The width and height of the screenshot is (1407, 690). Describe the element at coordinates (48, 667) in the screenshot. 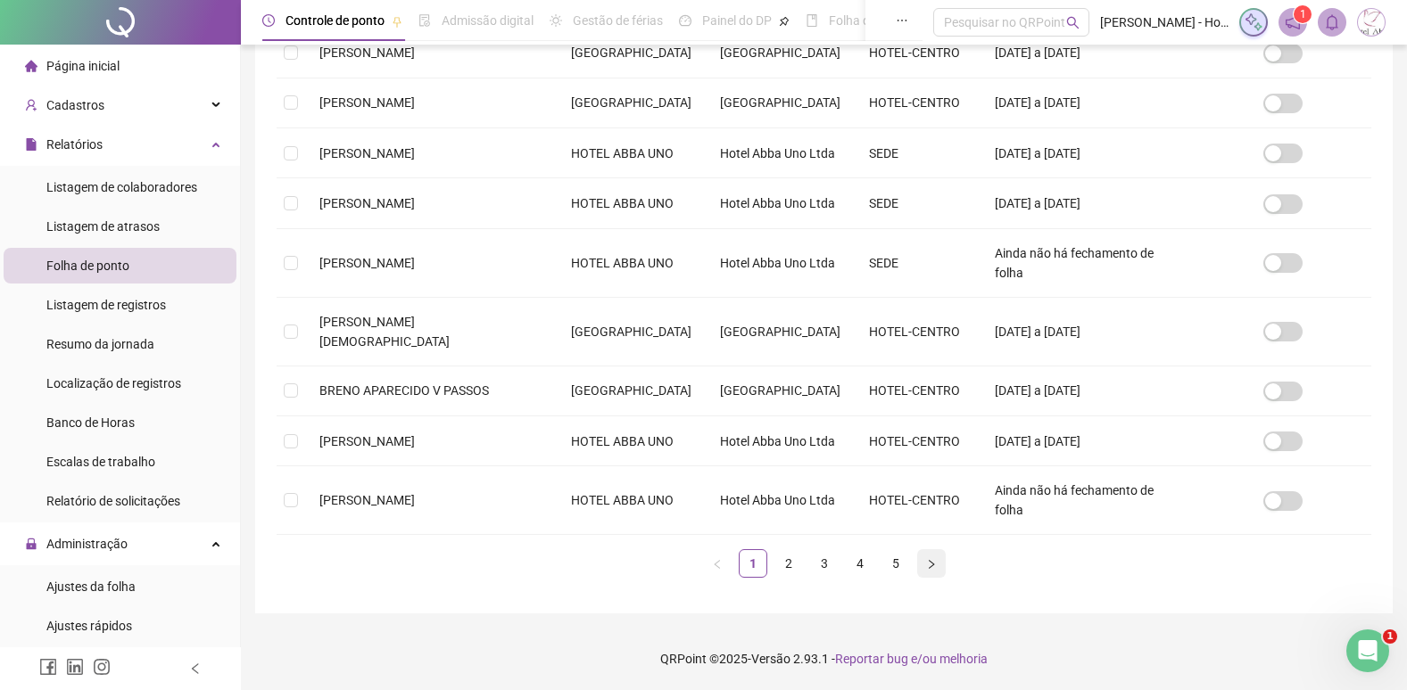

I see `span: facebook` at that location.